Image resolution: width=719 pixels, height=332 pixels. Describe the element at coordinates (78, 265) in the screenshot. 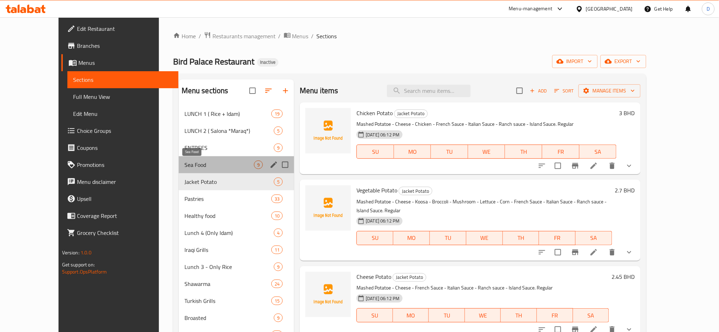

I see `span: Get support on:` at that location.